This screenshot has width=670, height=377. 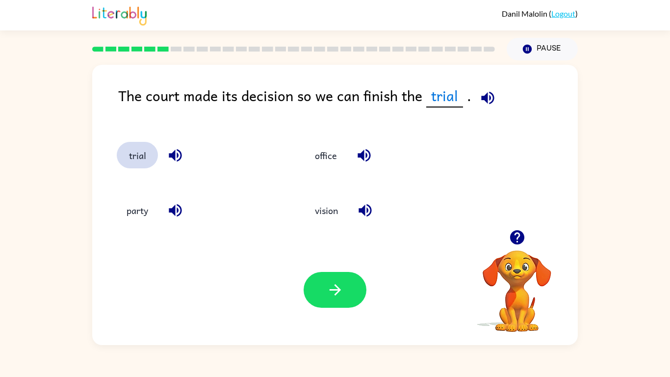 What do you see at coordinates (137, 155) in the screenshot?
I see `button: trial` at bounding box center [137, 155].